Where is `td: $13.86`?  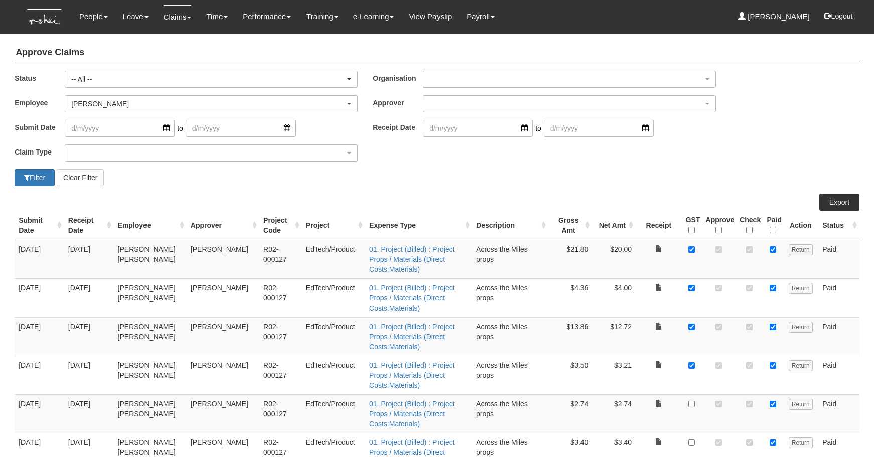
td: $13.86 is located at coordinates (570, 336).